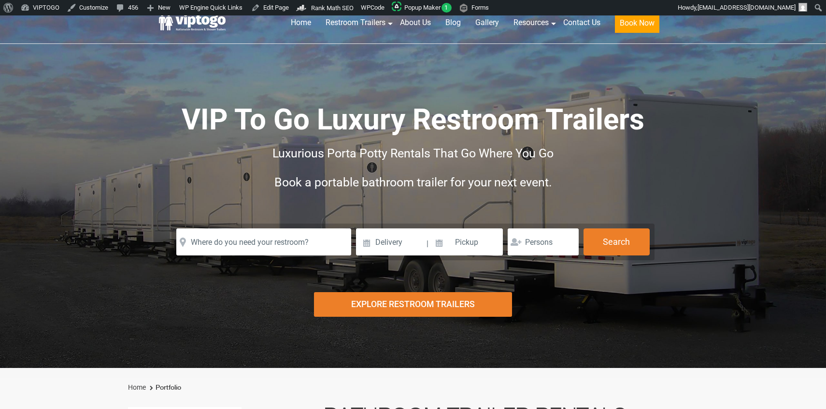  I want to click on a: Blog, so click(453, 23).